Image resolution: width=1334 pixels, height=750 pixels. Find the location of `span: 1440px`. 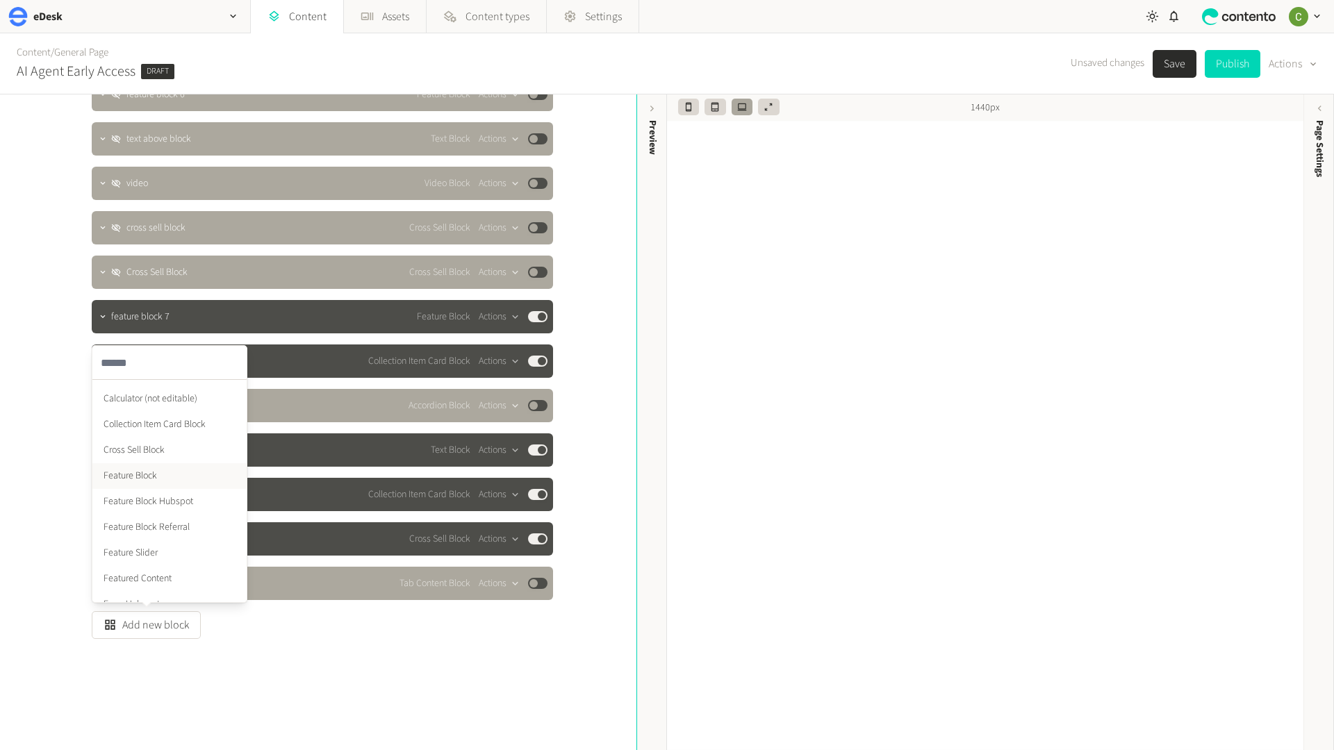

span: 1440px is located at coordinates (985, 108).